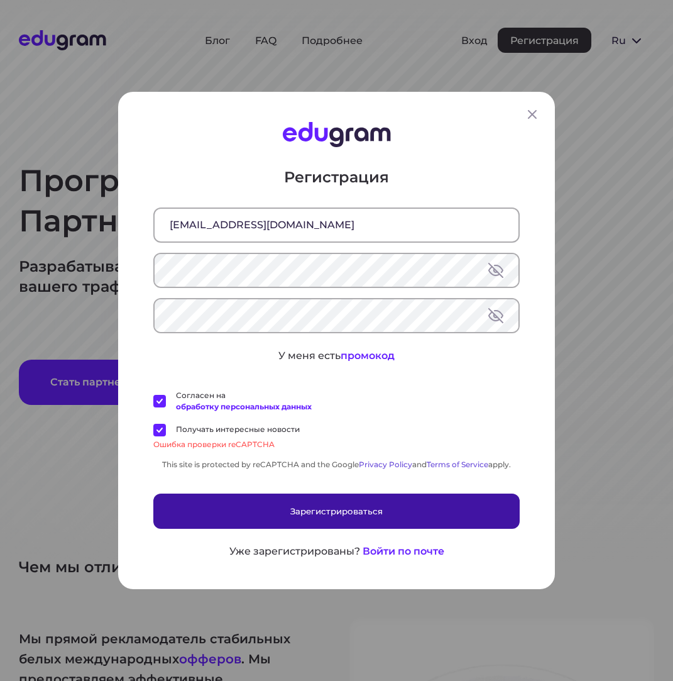 The image size is (673, 681). I want to click on a: Privacy Policy, so click(385, 464).